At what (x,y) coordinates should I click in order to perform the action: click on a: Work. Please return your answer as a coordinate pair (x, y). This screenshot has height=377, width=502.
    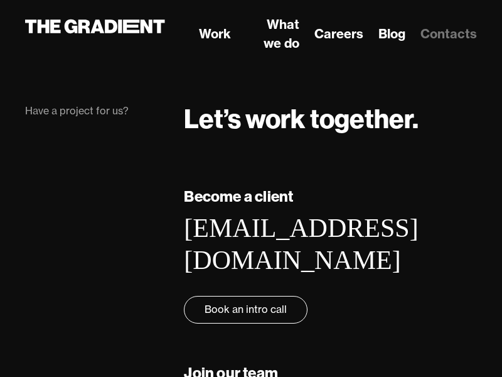
    Looking at the image, I should click on (215, 34).